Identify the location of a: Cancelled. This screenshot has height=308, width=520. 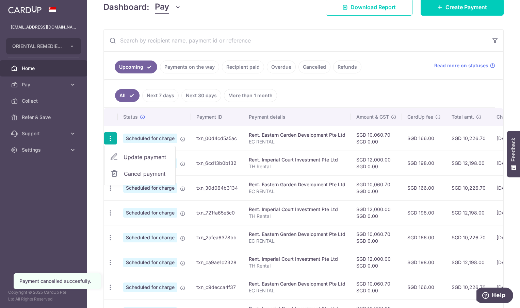
(315, 67).